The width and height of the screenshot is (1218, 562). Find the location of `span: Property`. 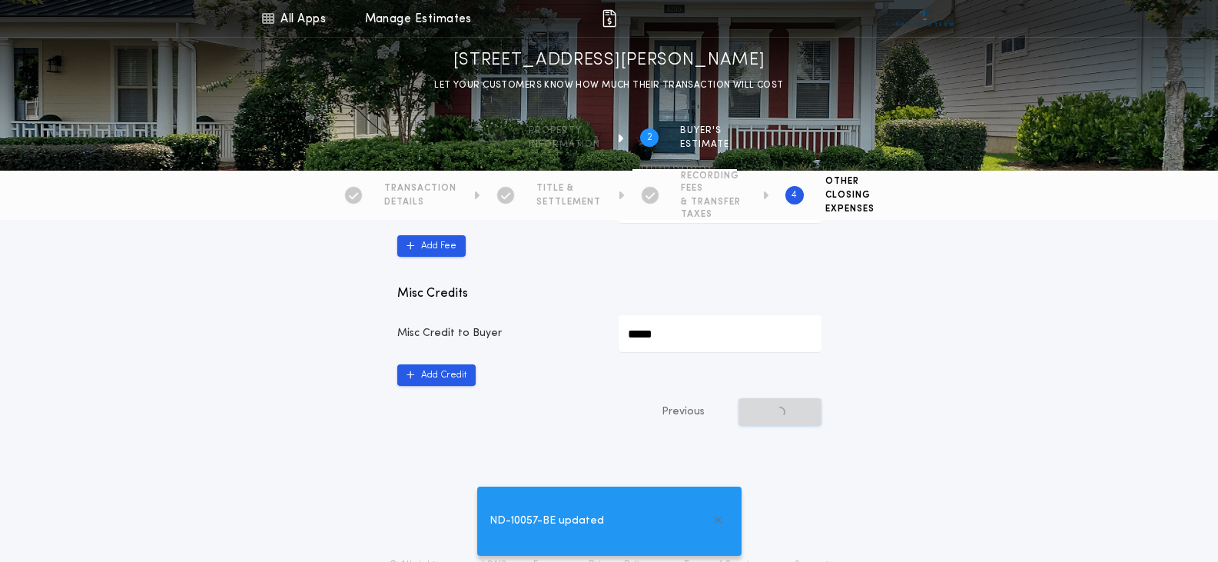

span: Property is located at coordinates (564, 131).